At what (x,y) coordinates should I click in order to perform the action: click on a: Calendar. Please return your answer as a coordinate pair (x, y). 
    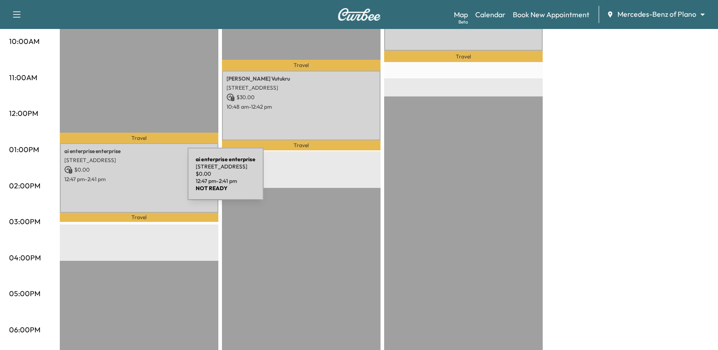
    Looking at the image, I should click on (490, 14).